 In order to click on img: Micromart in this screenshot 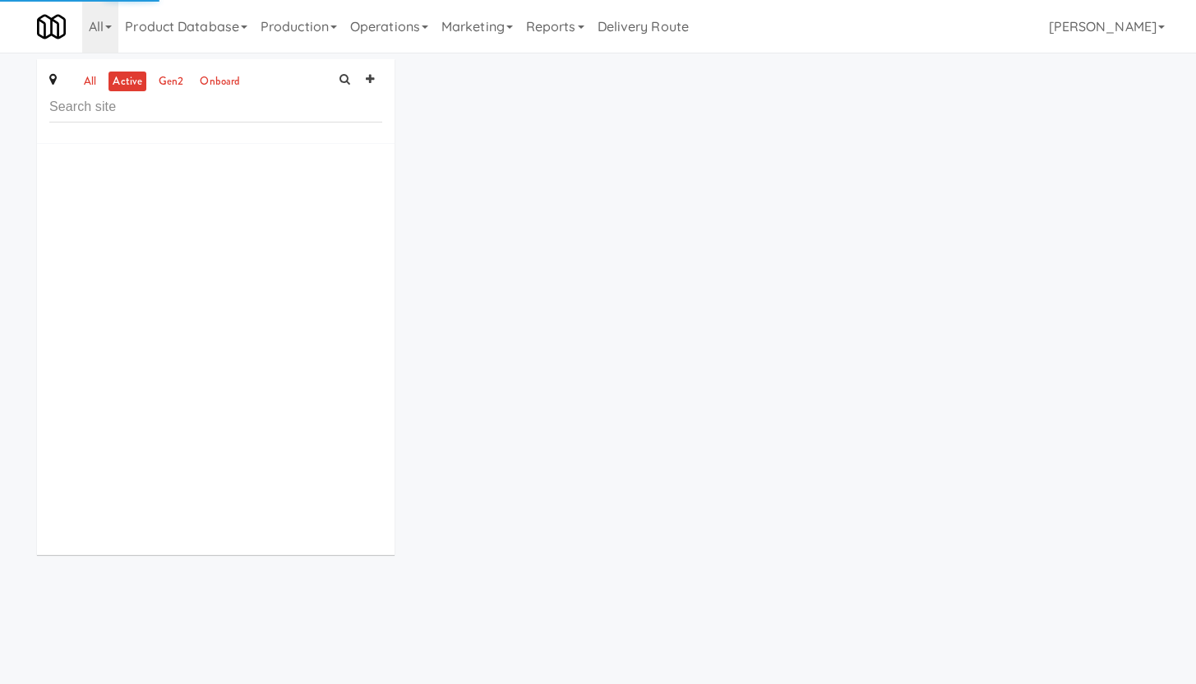, I will do `click(51, 26)`.